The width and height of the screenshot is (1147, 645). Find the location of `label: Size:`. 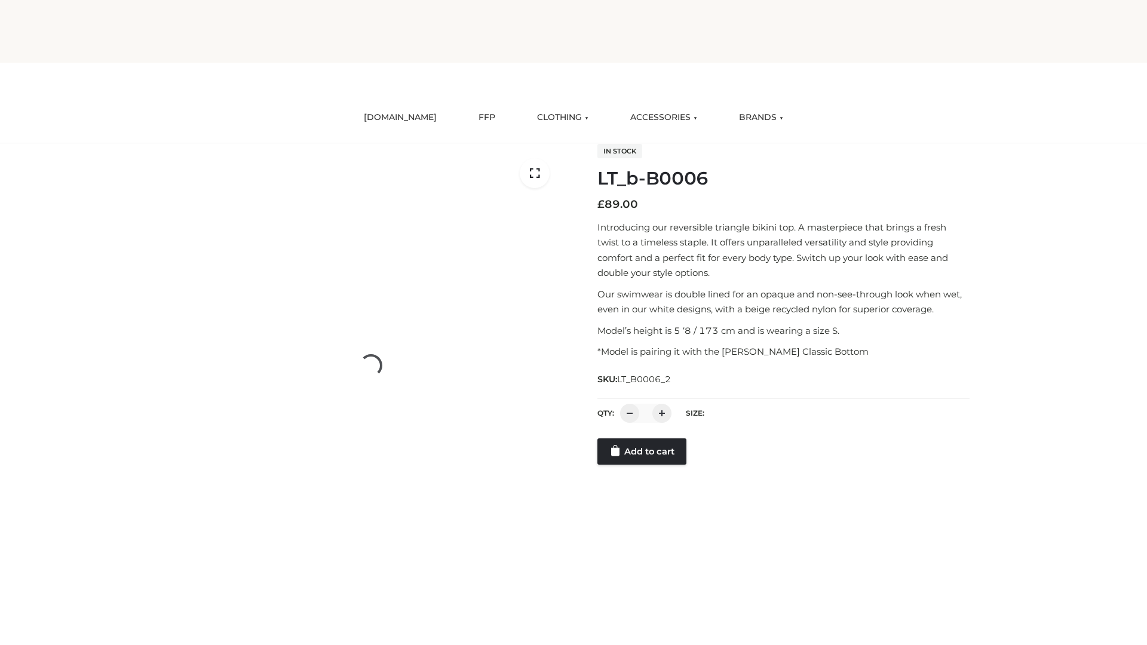

label: Size: is located at coordinates (695, 413).